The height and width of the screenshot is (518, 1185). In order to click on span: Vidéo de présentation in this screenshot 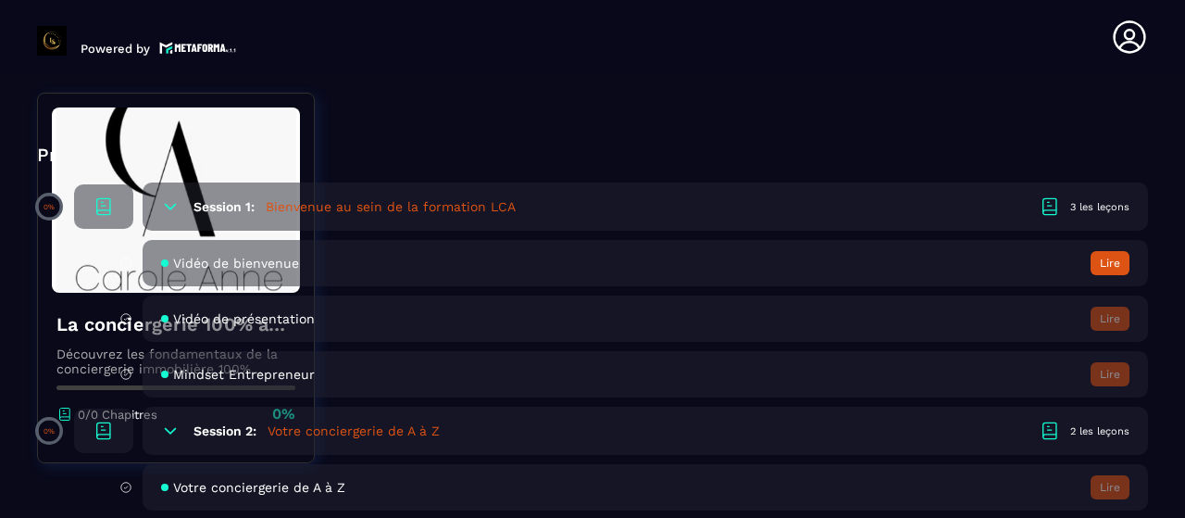, I will do `click(244, 319)`.